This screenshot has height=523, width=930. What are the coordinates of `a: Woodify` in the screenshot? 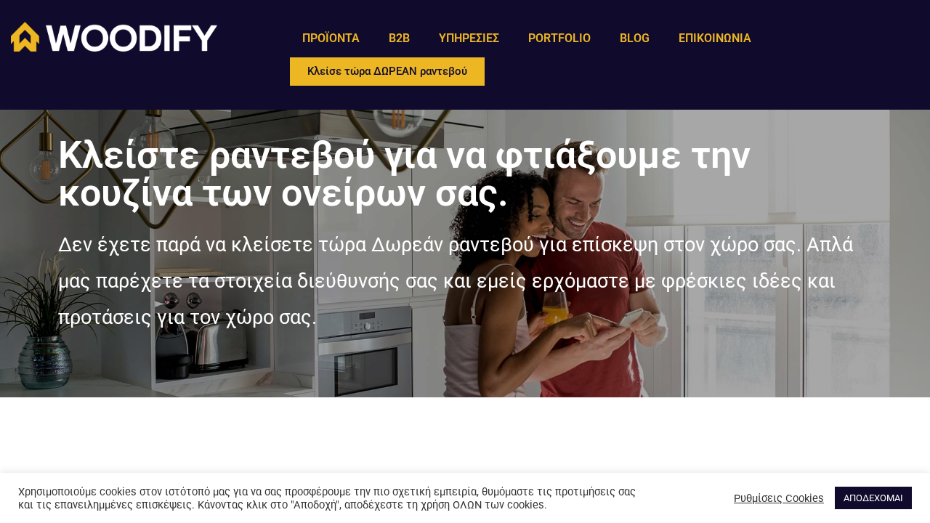 It's located at (114, 36).